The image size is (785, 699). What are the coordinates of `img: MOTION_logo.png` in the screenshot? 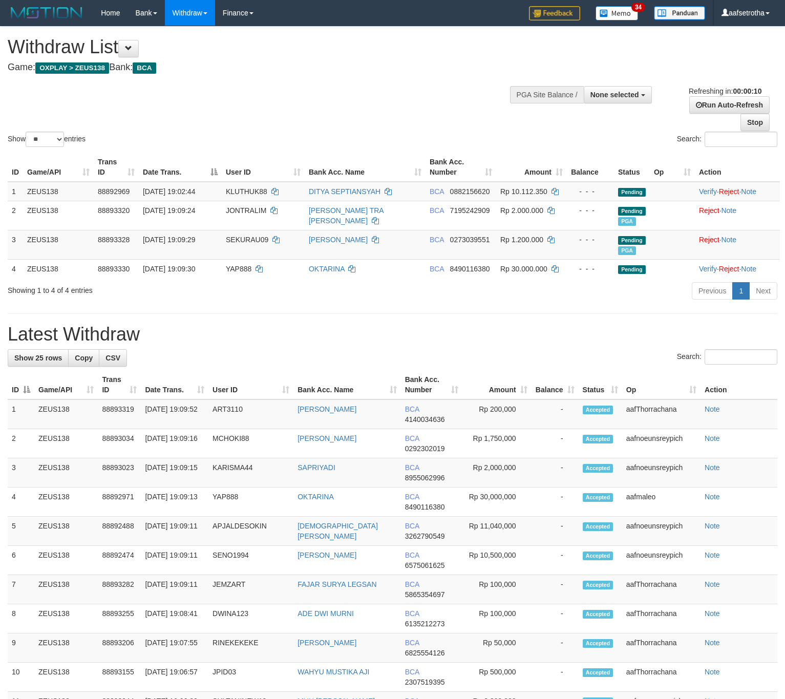 It's located at (47, 13).